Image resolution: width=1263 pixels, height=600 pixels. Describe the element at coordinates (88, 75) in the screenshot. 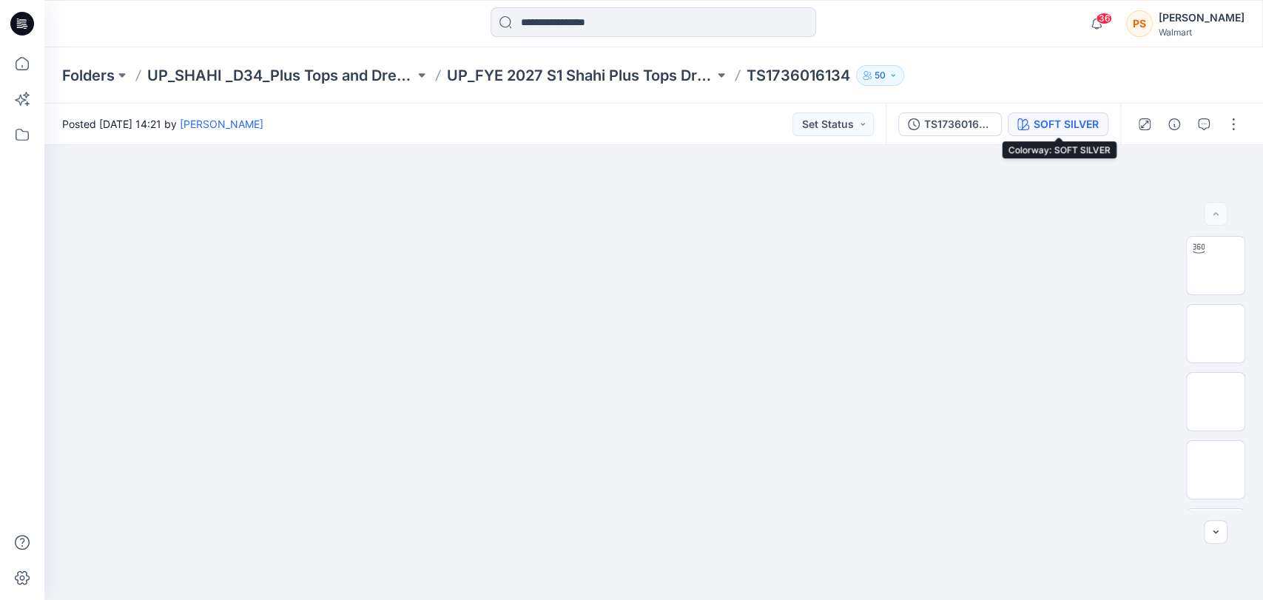

I see `a: Folders` at that location.